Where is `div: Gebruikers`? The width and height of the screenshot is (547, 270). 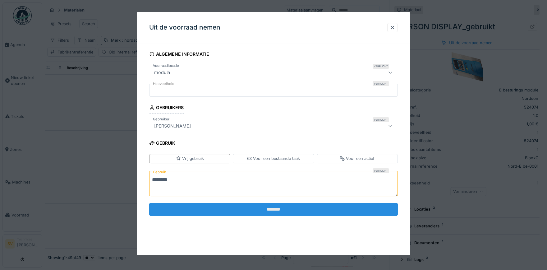 div: Gebruikers is located at coordinates (166, 108).